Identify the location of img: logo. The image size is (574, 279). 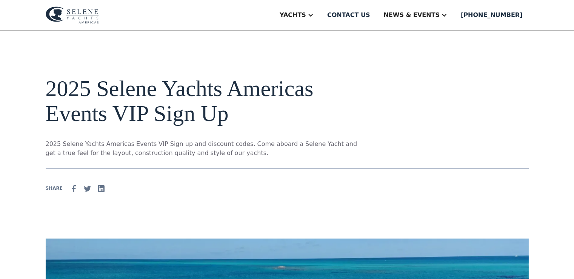
(72, 15).